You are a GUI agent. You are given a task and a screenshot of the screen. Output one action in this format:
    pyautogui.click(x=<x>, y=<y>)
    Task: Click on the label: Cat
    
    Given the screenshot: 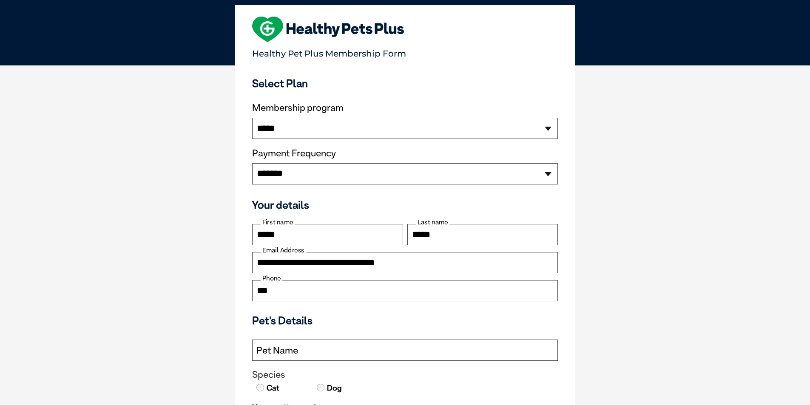 What is the action you would take?
    pyautogui.click(x=273, y=388)
    